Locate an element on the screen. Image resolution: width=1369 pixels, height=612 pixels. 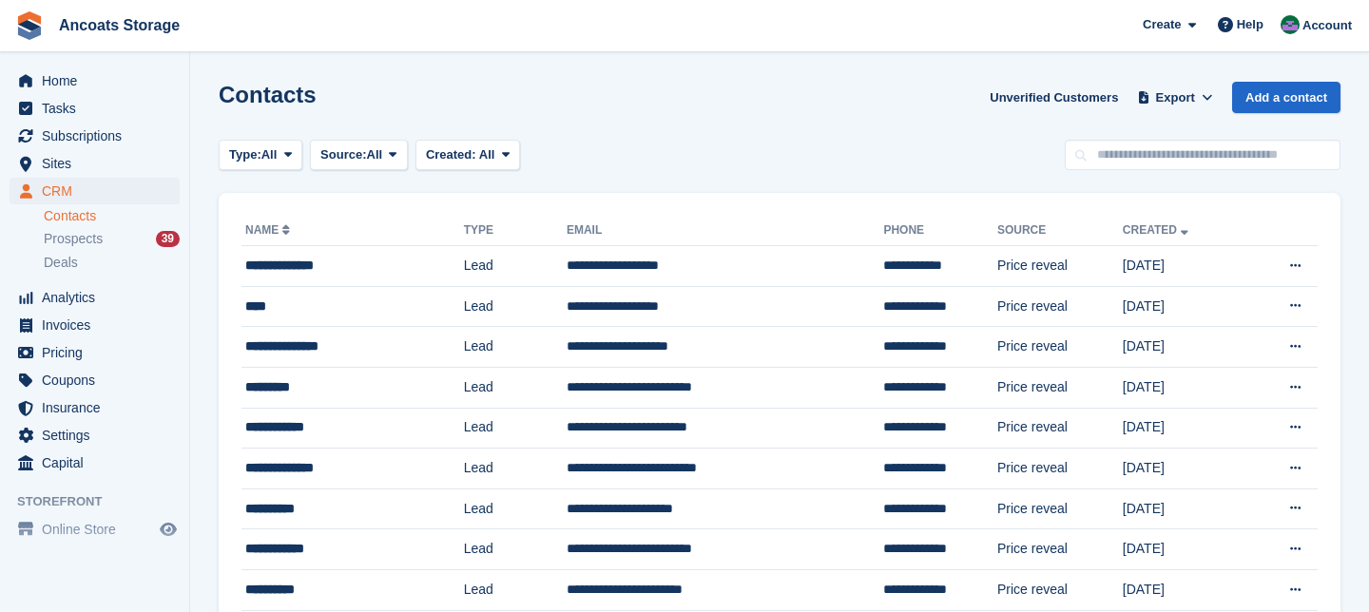
span: Invoices is located at coordinates (99, 325).